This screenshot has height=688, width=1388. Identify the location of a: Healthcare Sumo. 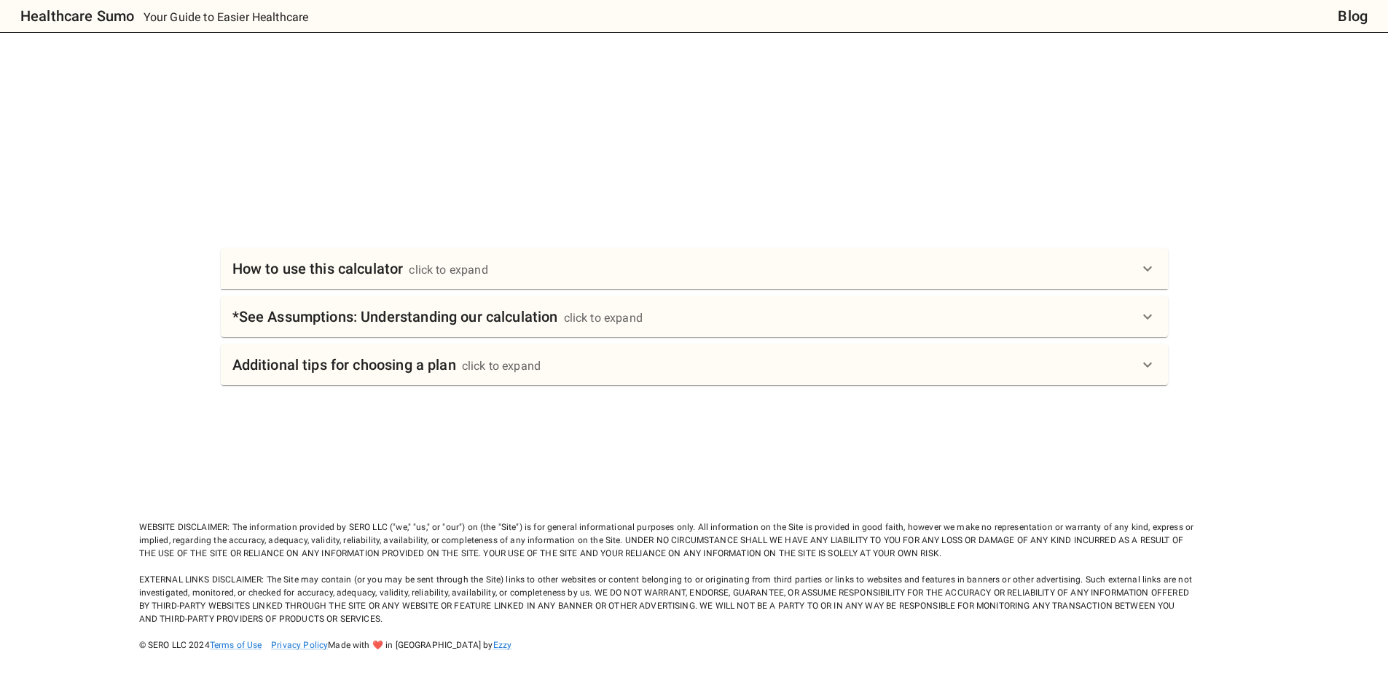
(71, 16).